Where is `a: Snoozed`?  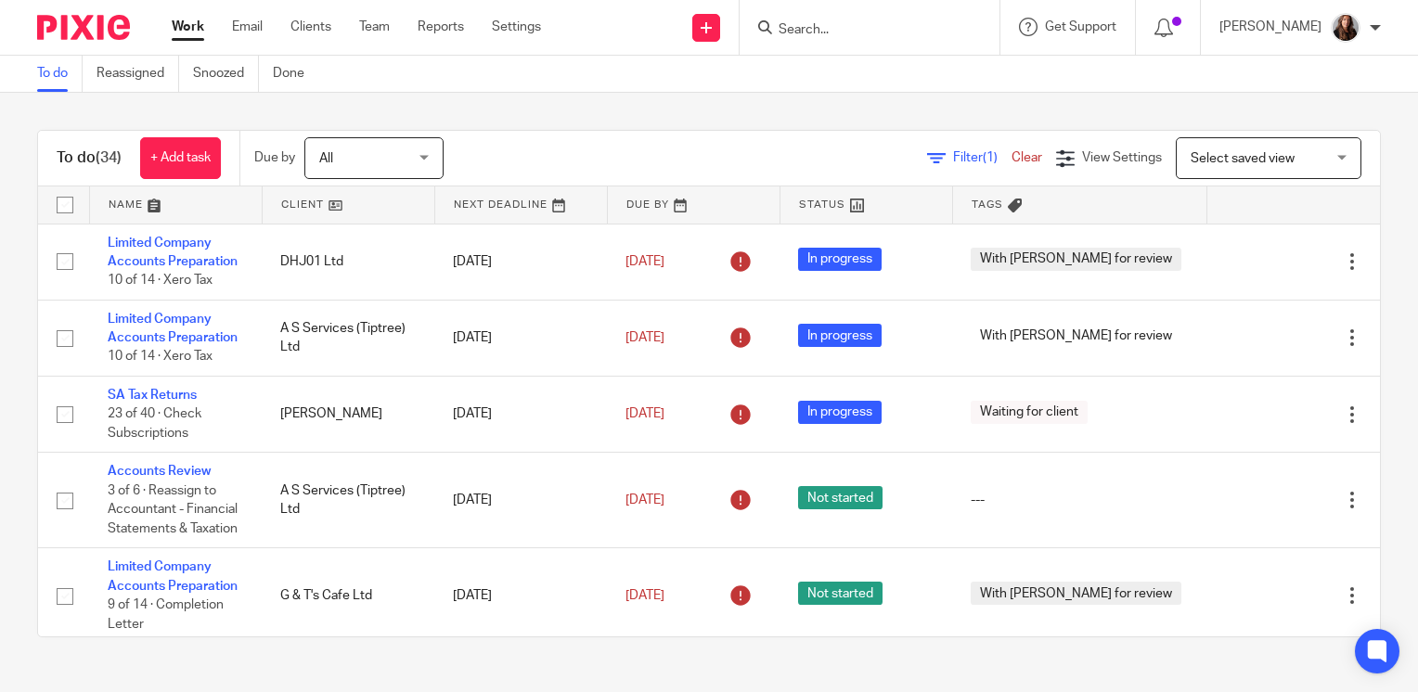 a: Snoozed is located at coordinates (226, 73).